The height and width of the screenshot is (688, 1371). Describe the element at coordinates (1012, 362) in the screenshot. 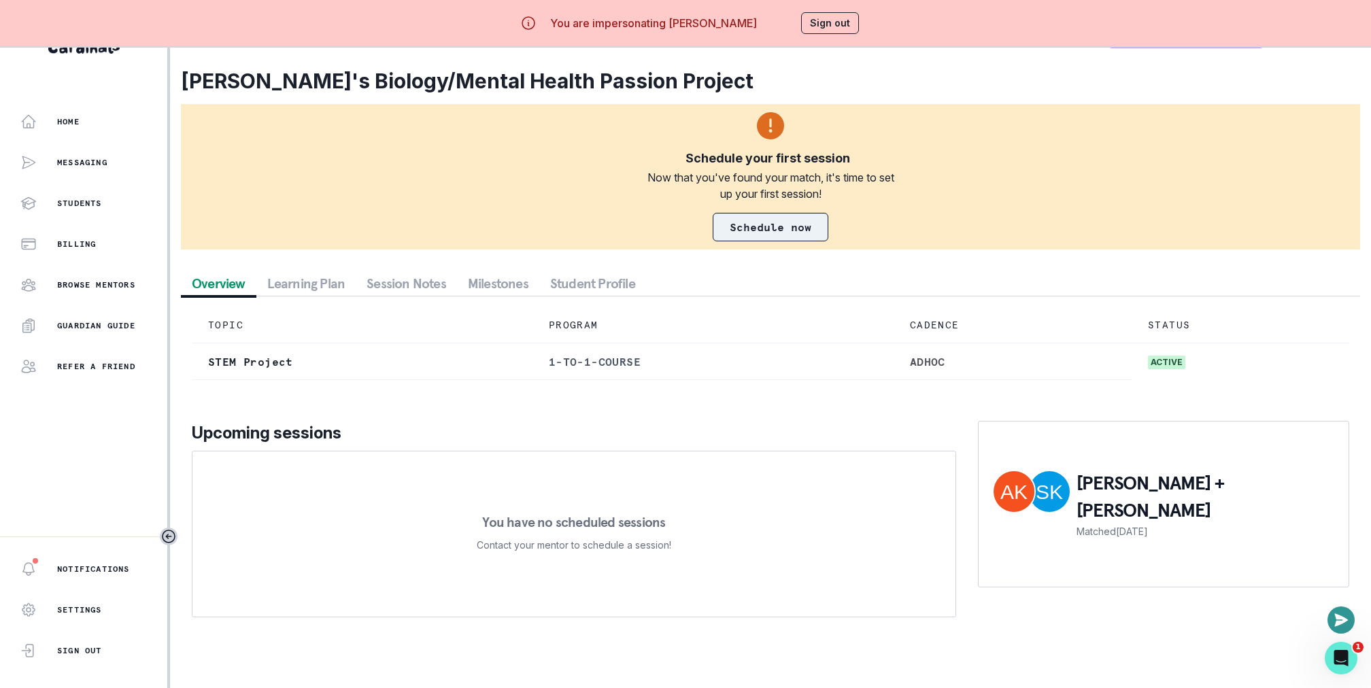

I see `td: adhoc` at that location.